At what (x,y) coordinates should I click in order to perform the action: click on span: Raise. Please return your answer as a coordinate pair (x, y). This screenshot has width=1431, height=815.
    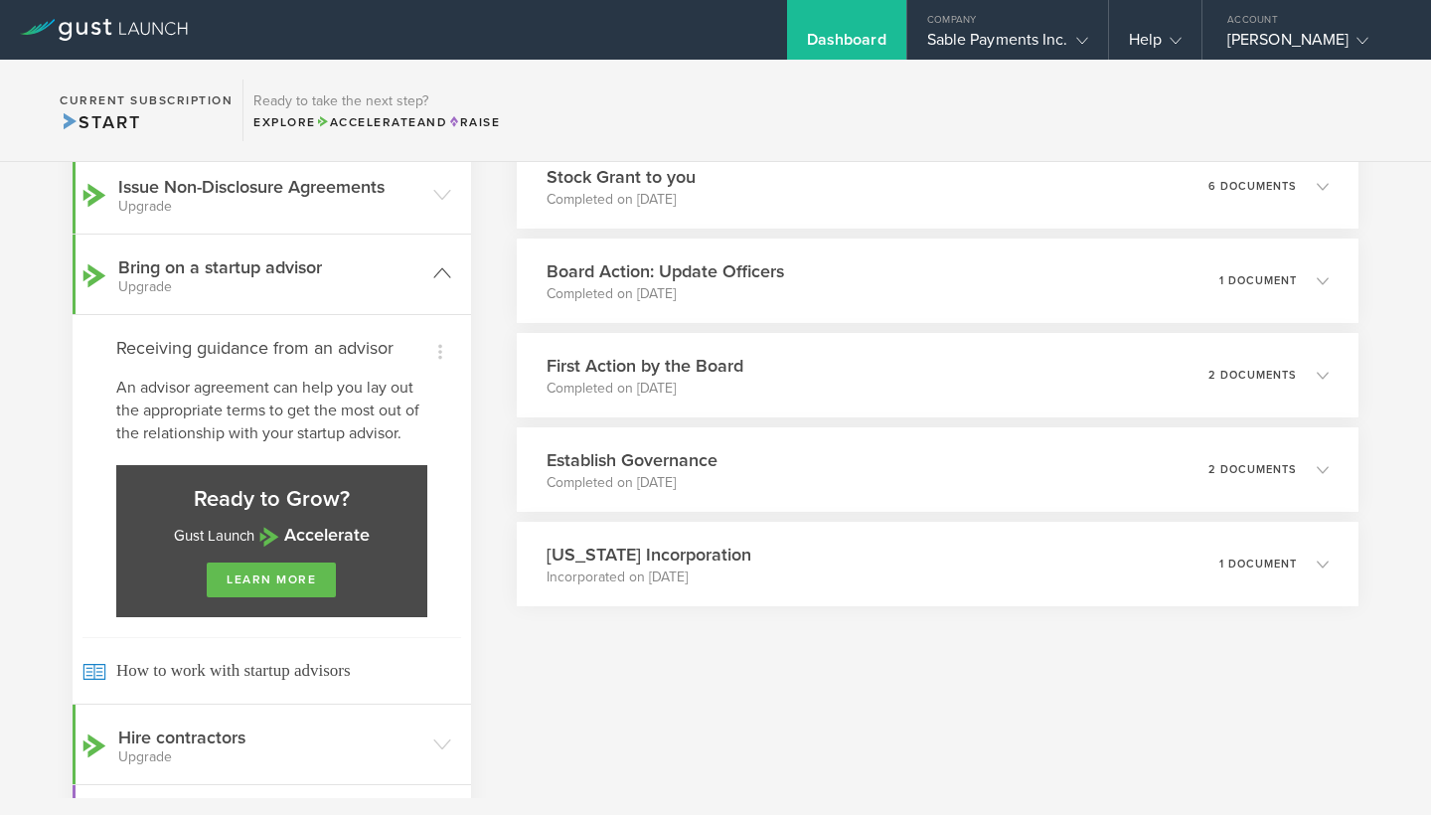
    Looking at the image, I should click on (473, 122).